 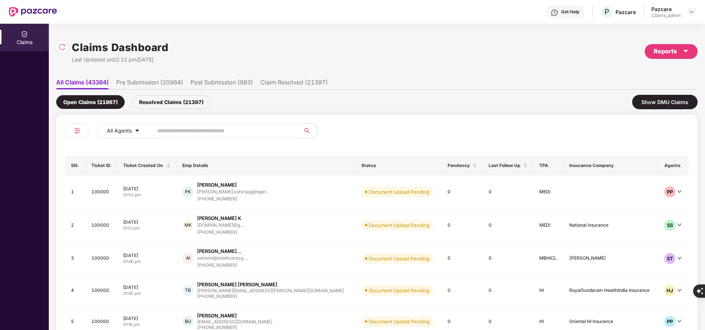 I want to click on th: Status, so click(x=398, y=165).